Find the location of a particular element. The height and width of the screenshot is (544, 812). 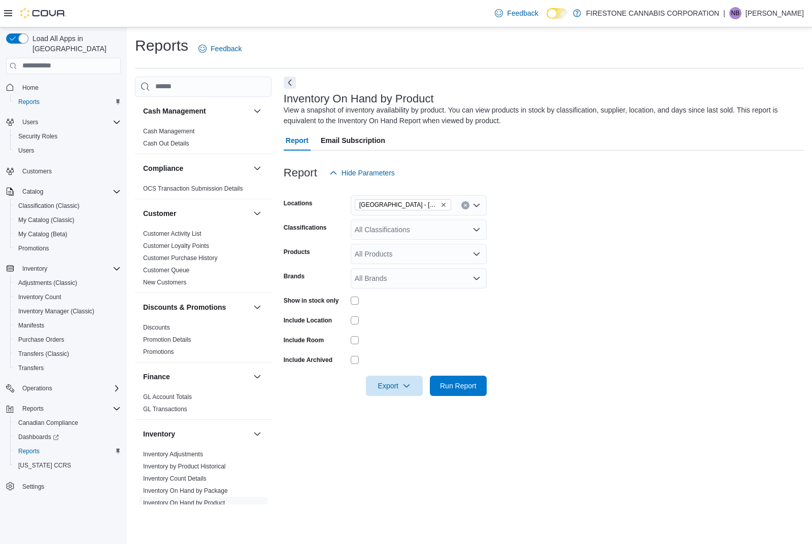

h3: Cash Management is located at coordinates (175, 111).